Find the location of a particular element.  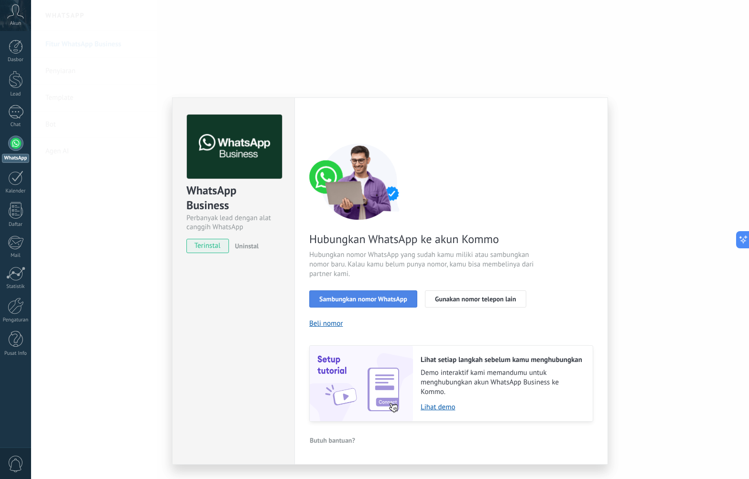

span: Hubungkan WhatsApp ke akun Kommo is located at coordinates (423, 239).